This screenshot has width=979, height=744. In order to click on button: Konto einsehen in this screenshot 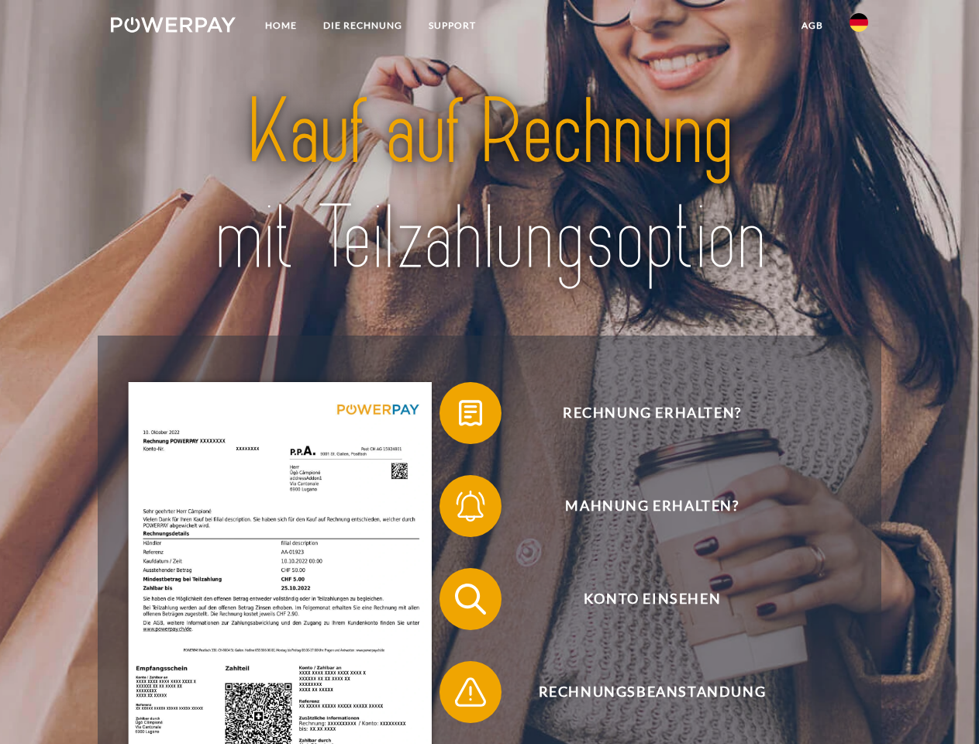, I will do `click(641, 599)`.